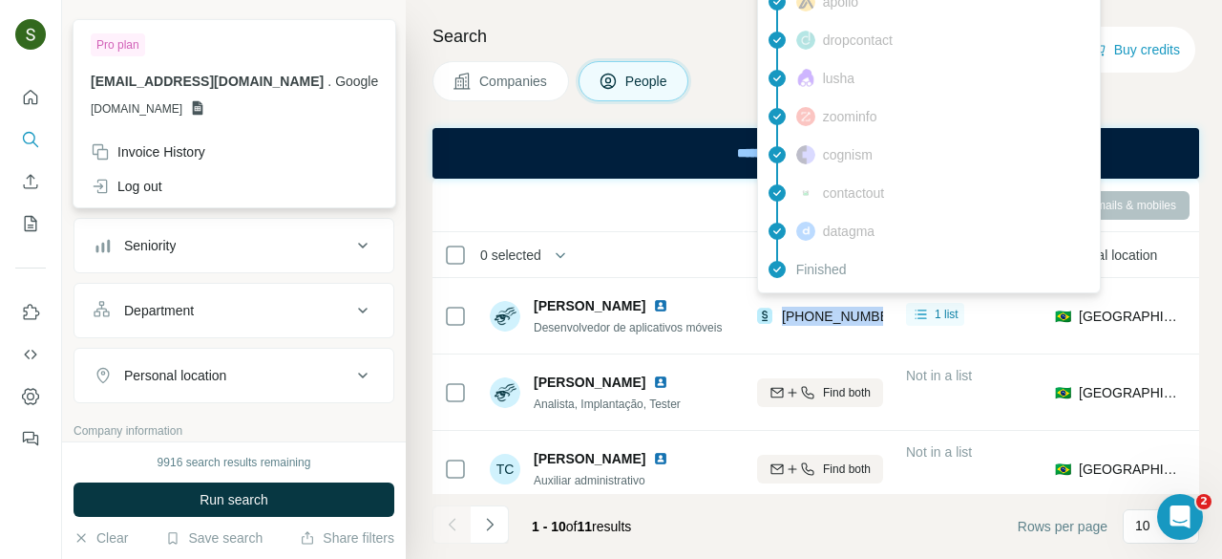 The image size is (1222, 559). I want to click on span: Finished, so click(821, 269).